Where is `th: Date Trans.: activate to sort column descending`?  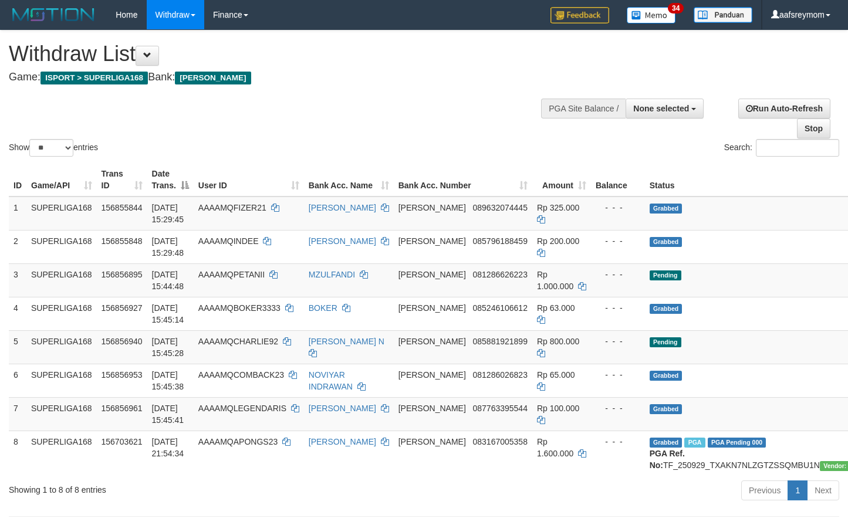
th: Date Trans.: activate to sort column descending is located at coordinates (170, 180).